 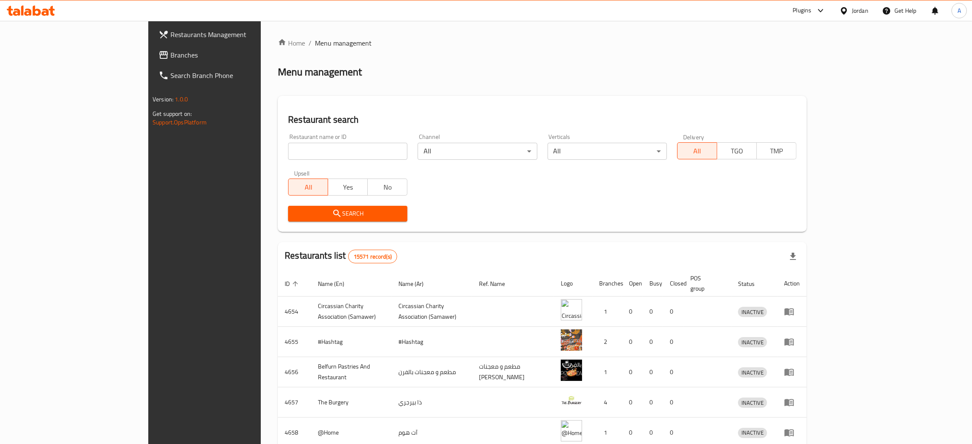 What do you see at coordinates (776, 151) in the screenshot?
I see `span: TMP` at bounding box center [776, 151].